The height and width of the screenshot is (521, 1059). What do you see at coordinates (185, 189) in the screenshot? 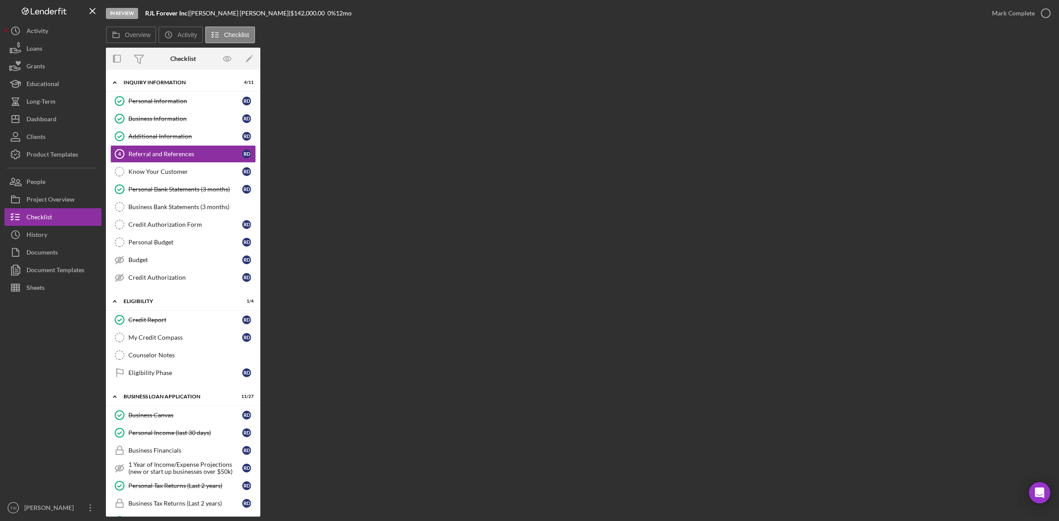
I see `div: Personal Bank Statements (3 months)` at bounding box center [185, 189].